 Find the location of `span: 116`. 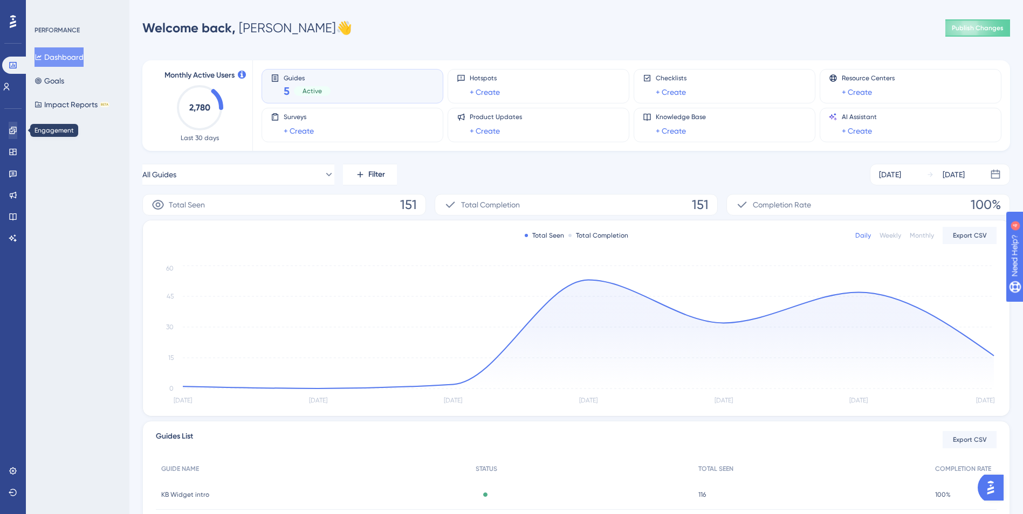

span: 116 is located at coordinates (702, 495).